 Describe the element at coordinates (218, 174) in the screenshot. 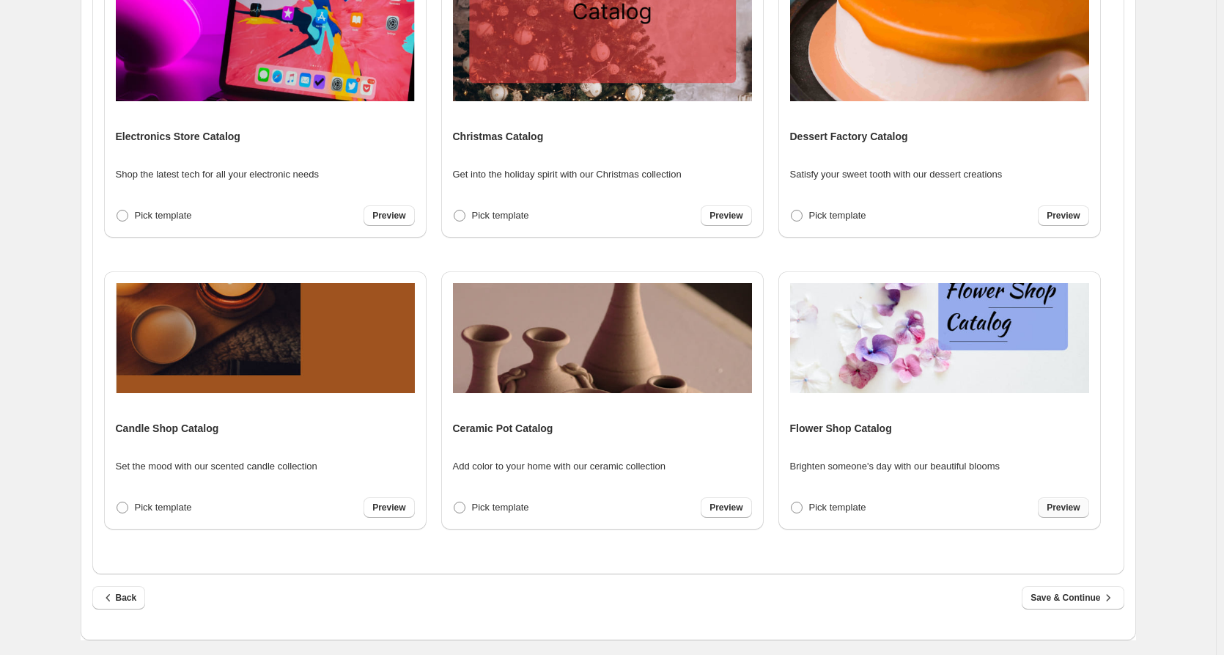

I see `p: Shop the latest tech for all your electronic needs` at that location.